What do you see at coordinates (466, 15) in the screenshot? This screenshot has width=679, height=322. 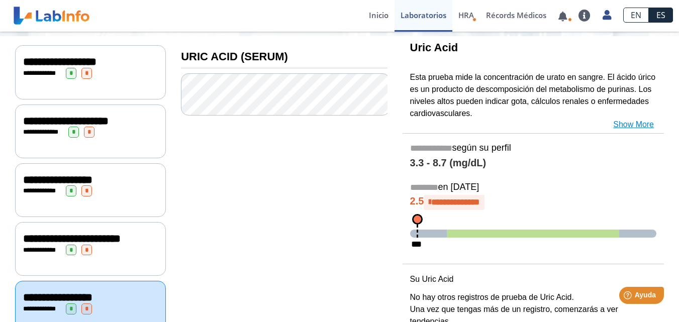 I see `span: HRA` at bounding box center [466, 15].